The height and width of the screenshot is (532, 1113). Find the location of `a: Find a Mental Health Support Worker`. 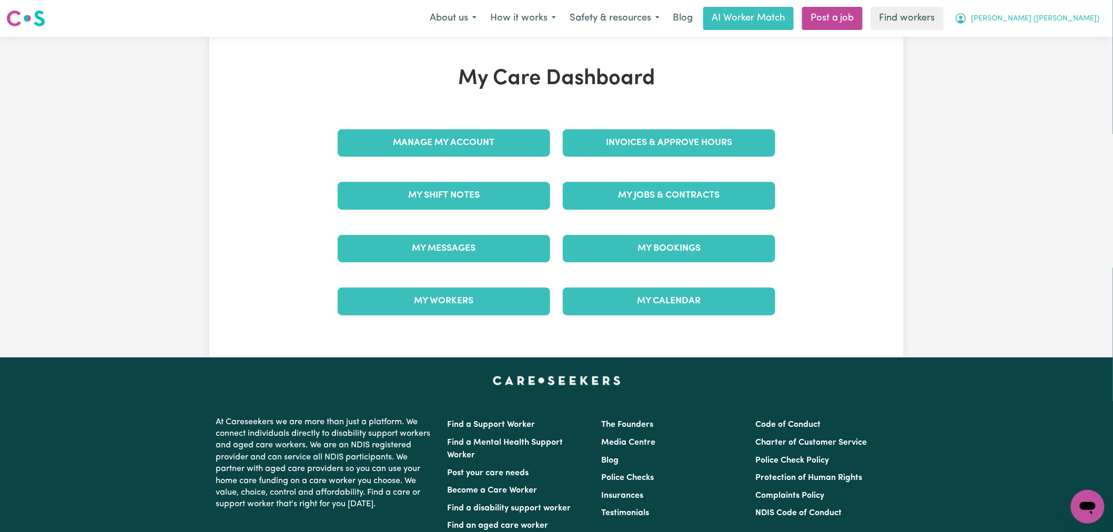

a: Find a Mental Health Support Worker is located at coordinates (505, 449).